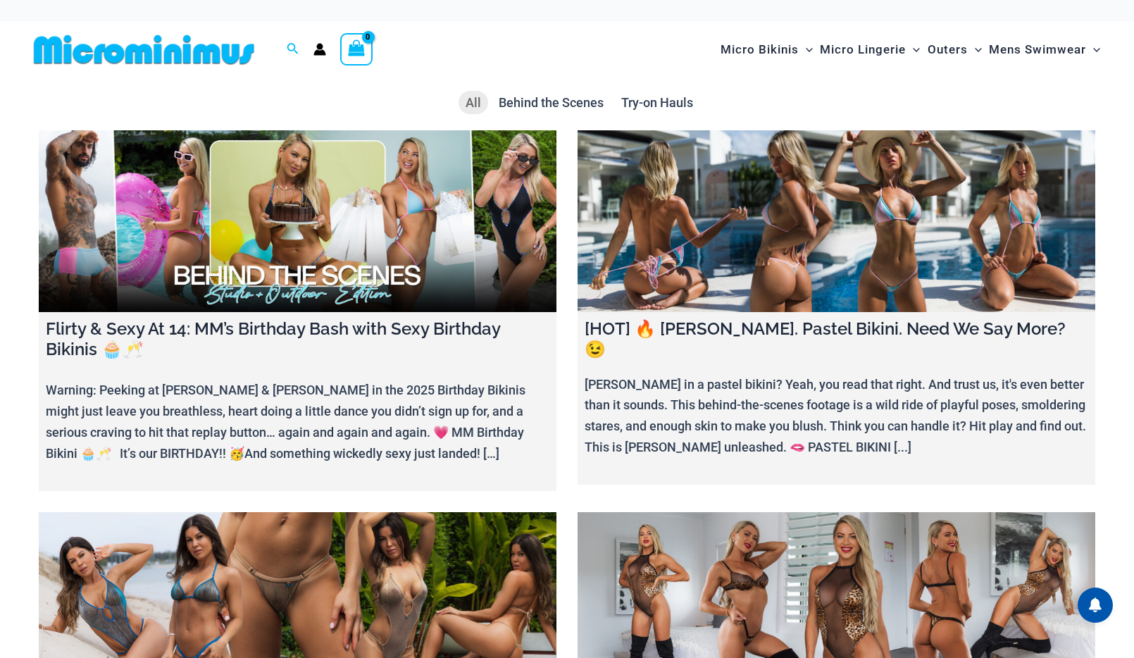 The image size is (1134, 658). Describe the element at coordinates (955, 49) in the screenshot. I see `a: OutersMenu ToggleMenu Toggle` at that location.